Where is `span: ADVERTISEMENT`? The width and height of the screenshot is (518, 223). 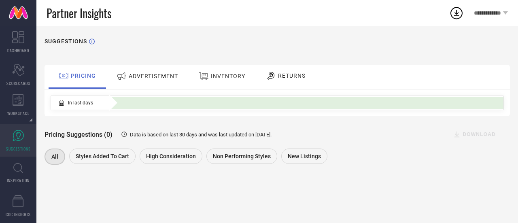 span: ADVERTISEMENT is located at coordinates (153, 76).